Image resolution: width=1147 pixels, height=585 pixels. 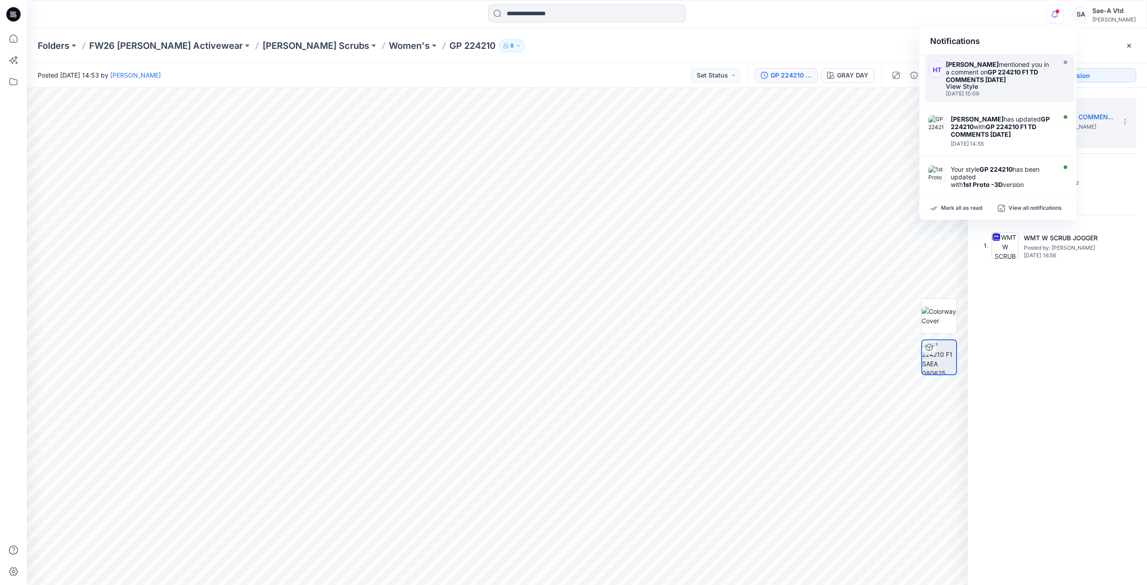 What do you see at coordinates (791, 75) in the screenshot?
I see `div: GP 224210 F1 TD COMMENTS 8.13.25` at bounding box center [791, 75].